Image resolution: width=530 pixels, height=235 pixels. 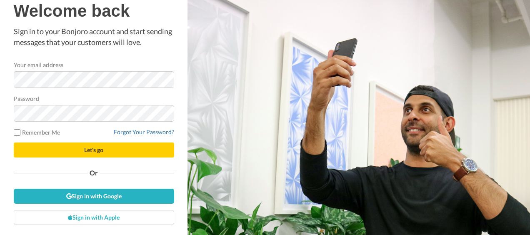 What do you see at coordinates (37, 132) in the screenshot?
I see `label: Remember Me` at bounding box center [37, 132].